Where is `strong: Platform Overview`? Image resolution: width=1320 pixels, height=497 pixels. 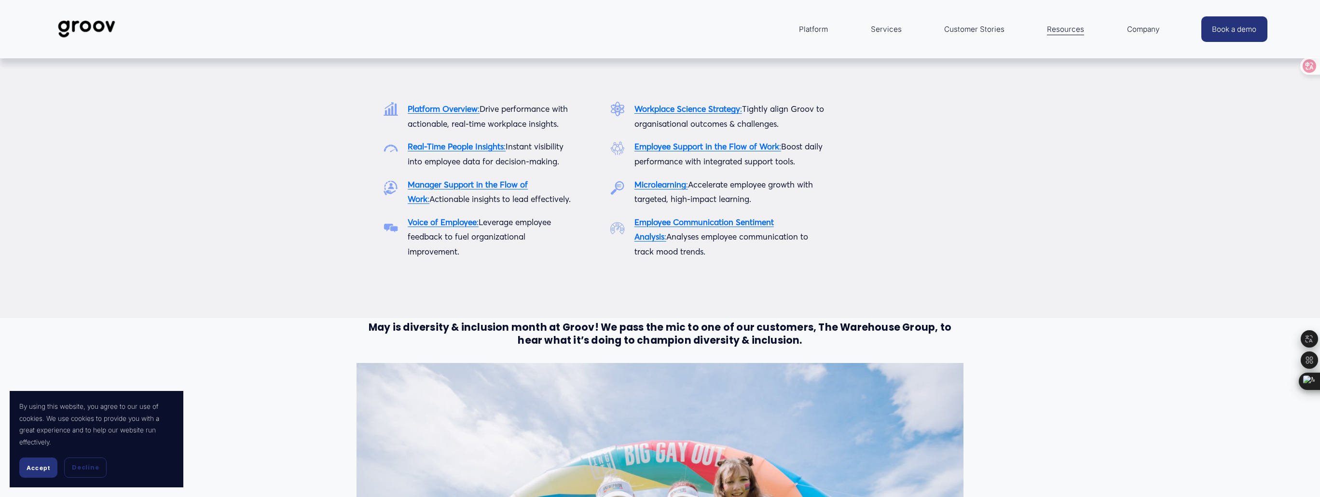
strong: Platform Overview is located at coordinates (442, 109).